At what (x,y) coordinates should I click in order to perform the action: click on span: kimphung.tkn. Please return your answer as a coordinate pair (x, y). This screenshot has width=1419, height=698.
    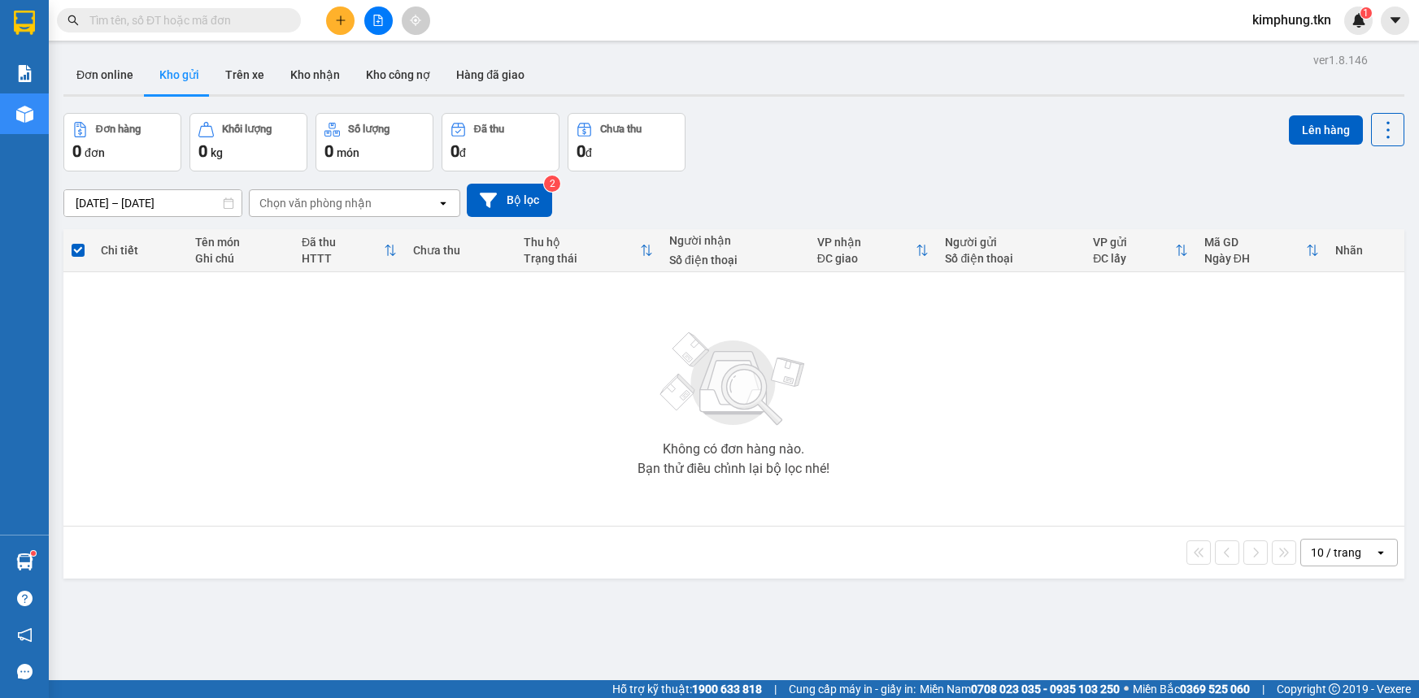
    Looking at the image, I should click on (1291, 20).